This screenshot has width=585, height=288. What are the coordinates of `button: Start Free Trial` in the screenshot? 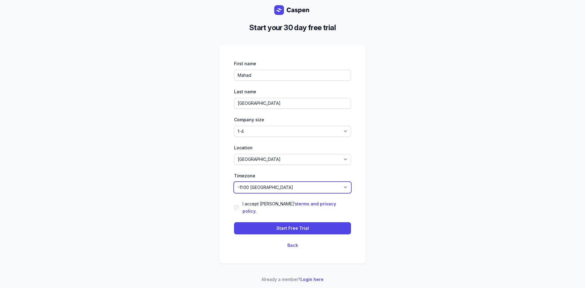 It's located at (293, 228).